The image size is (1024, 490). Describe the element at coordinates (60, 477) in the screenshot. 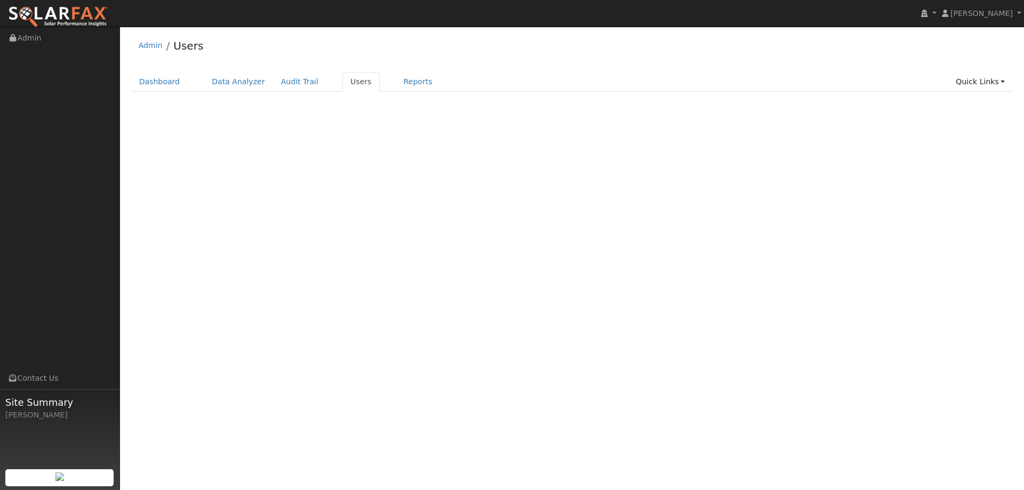

I see `img: retrieve` at that location.